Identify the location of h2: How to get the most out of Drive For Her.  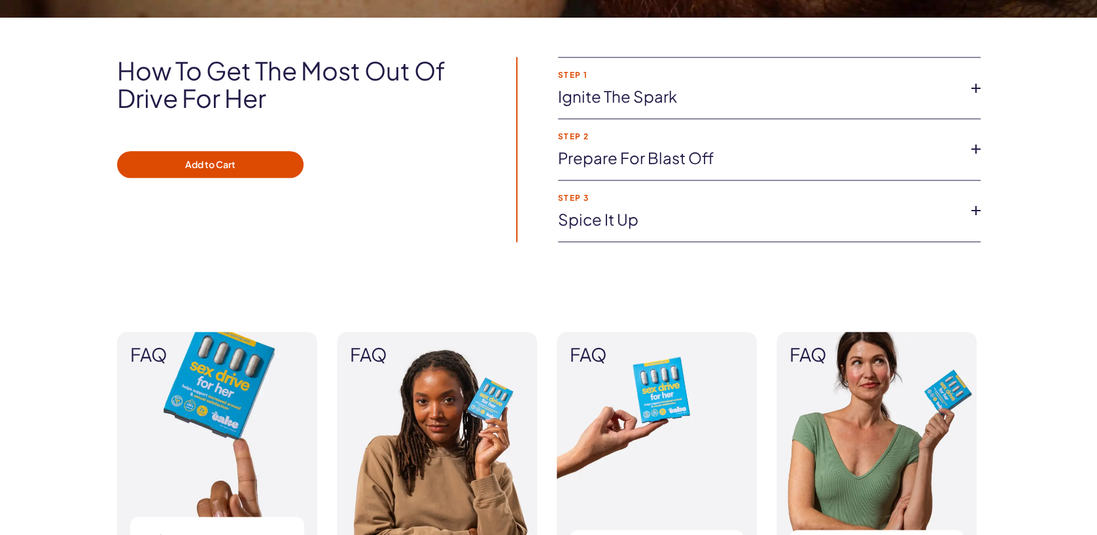
(298, 84).